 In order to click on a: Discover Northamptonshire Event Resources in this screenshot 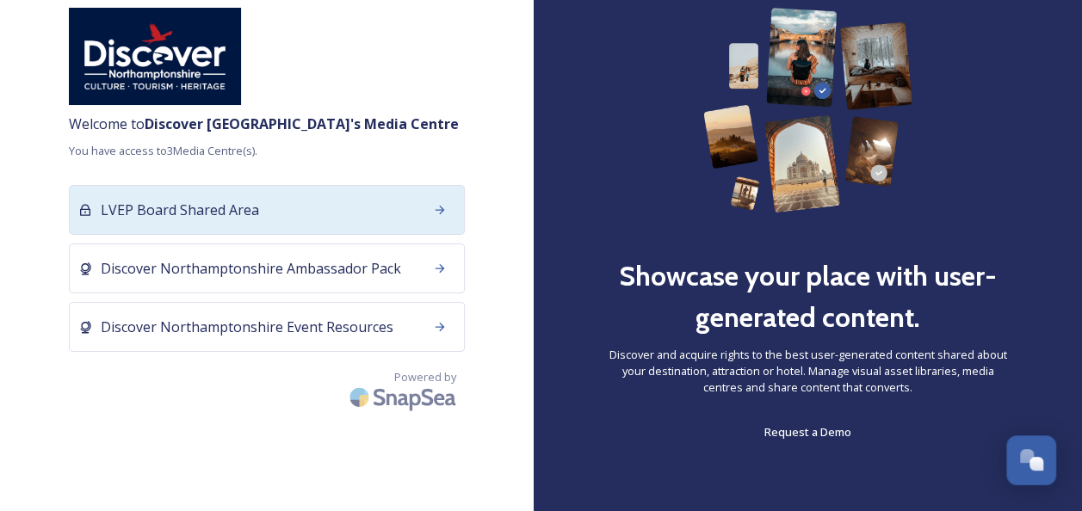, I will do `click(267, 331)`.